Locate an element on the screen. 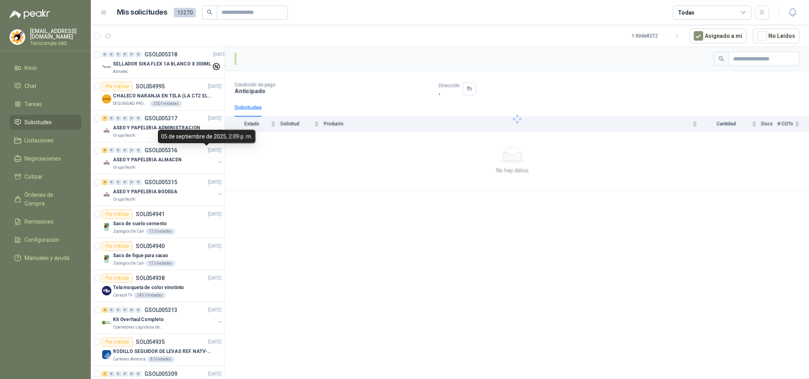 The width and height of the screenshot is (809, 379). span: Solicitudes is located at coordinates (38, 122).